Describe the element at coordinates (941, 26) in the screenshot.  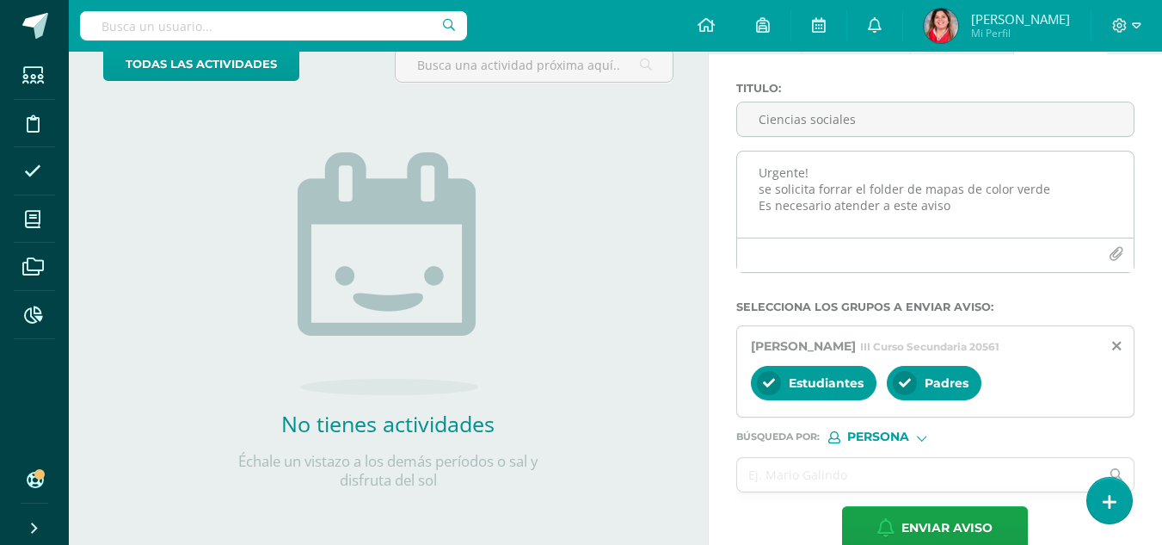
I see `img: 1f42d0250f0c2d94fd93832b9b2e1ee8.png` at that location.